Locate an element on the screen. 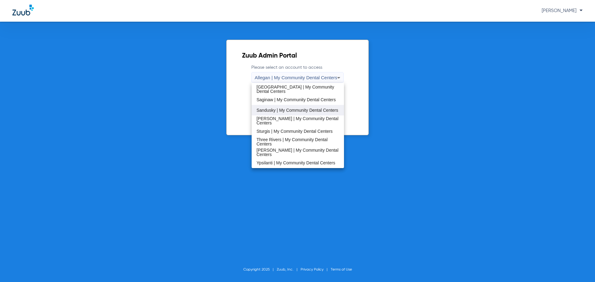  span: Three Rivers | My Community Dental Centers is located at coordinates (298, 142).